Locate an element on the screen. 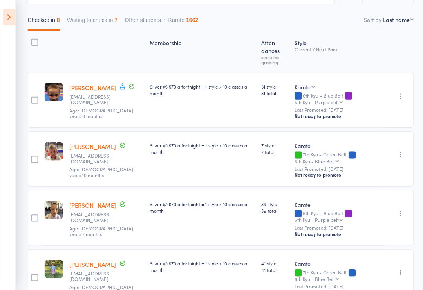 Image resolution: width=423 pixels, height=290 pixels. small: Elsmorrison@hotmail.com is located at coordinates (94, 158).